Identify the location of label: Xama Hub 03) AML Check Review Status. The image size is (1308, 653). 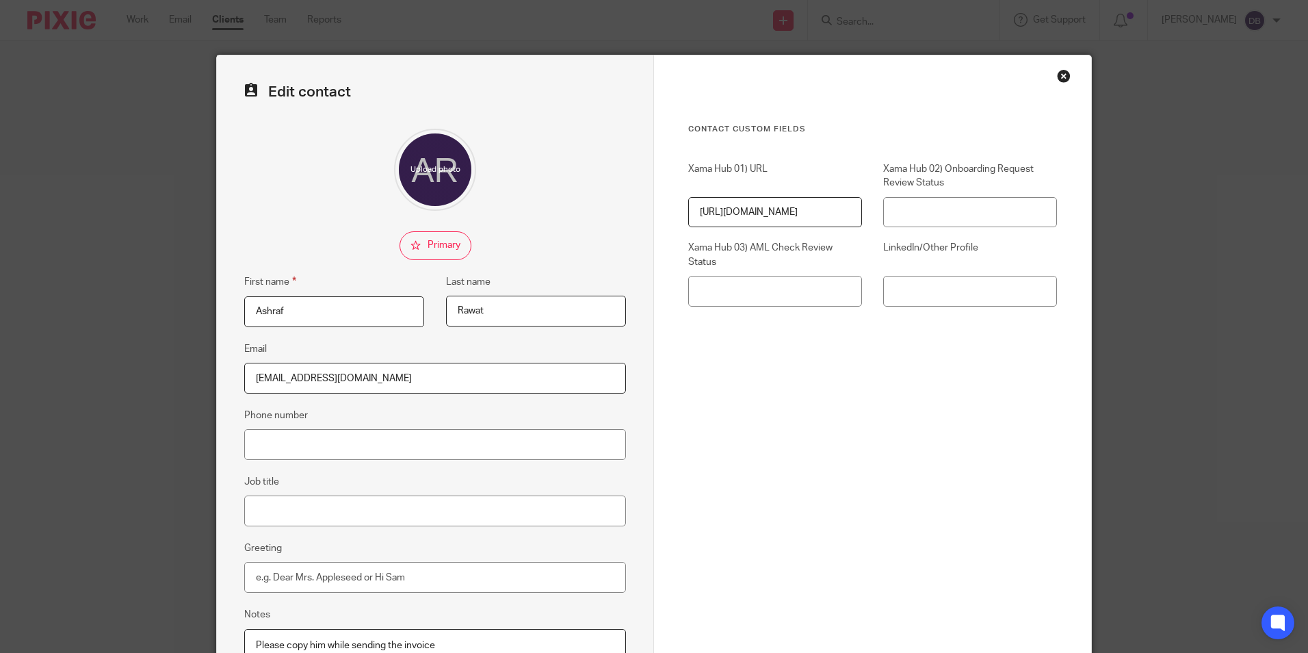
(775, 254).